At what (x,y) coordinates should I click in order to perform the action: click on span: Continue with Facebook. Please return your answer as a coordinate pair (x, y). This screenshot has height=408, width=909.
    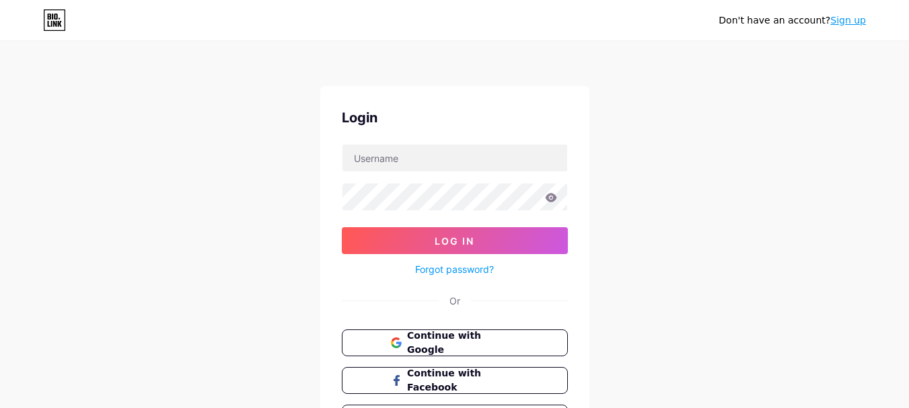
    Looking at the image, I should click on (462, 381).